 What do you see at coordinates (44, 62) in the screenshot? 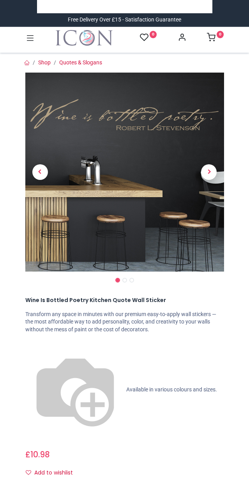
I see `a: Shop` at bounding box center [44, 62].